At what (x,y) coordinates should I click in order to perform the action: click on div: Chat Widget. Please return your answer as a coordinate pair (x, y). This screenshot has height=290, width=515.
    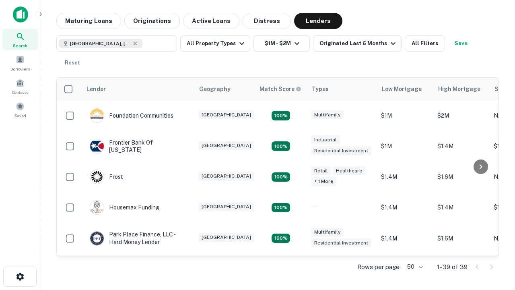
    Looking at the image, I should click on (495, 245).